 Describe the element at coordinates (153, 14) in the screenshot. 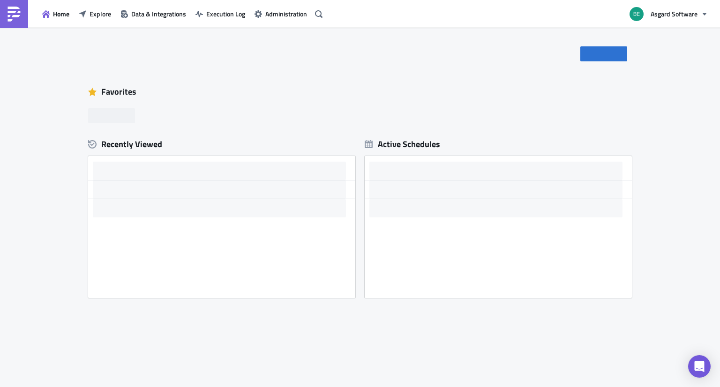

I see `a: Data & Integrations` at that location.